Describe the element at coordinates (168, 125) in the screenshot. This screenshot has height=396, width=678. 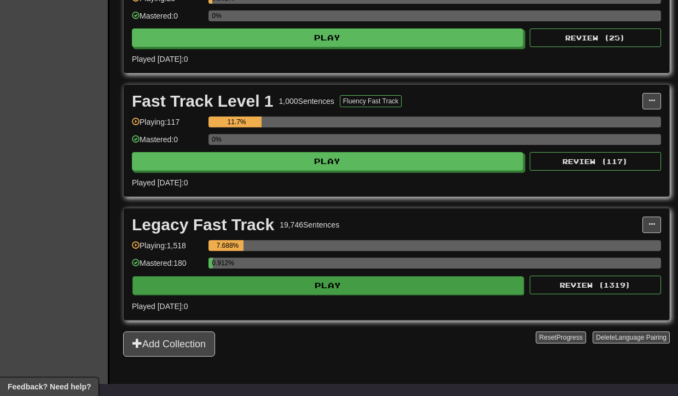
I see `div: Playing: 117` at that location.